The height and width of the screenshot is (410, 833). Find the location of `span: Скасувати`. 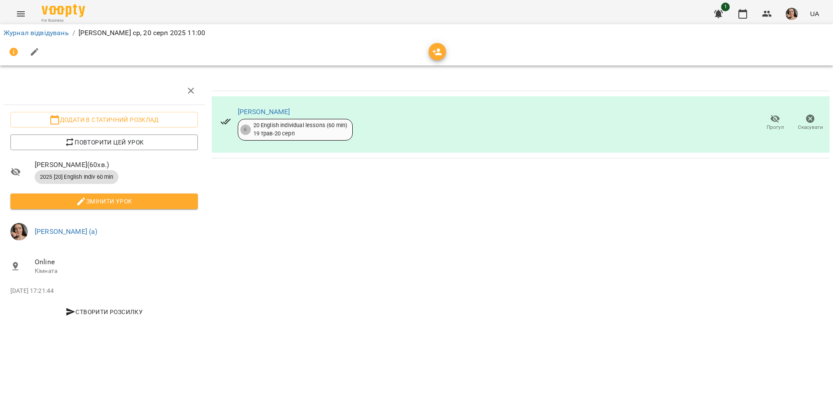

span: Скасувати is located at coordinates (811, 127).